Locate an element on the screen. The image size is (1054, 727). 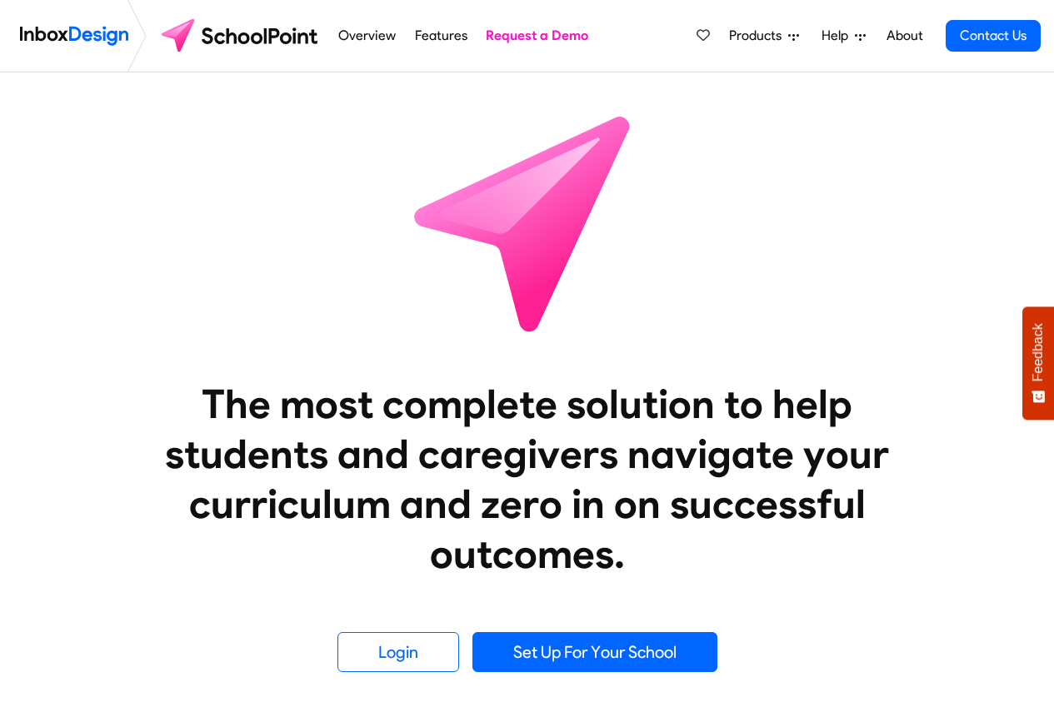
a: About is located at coordinates (904, 36).